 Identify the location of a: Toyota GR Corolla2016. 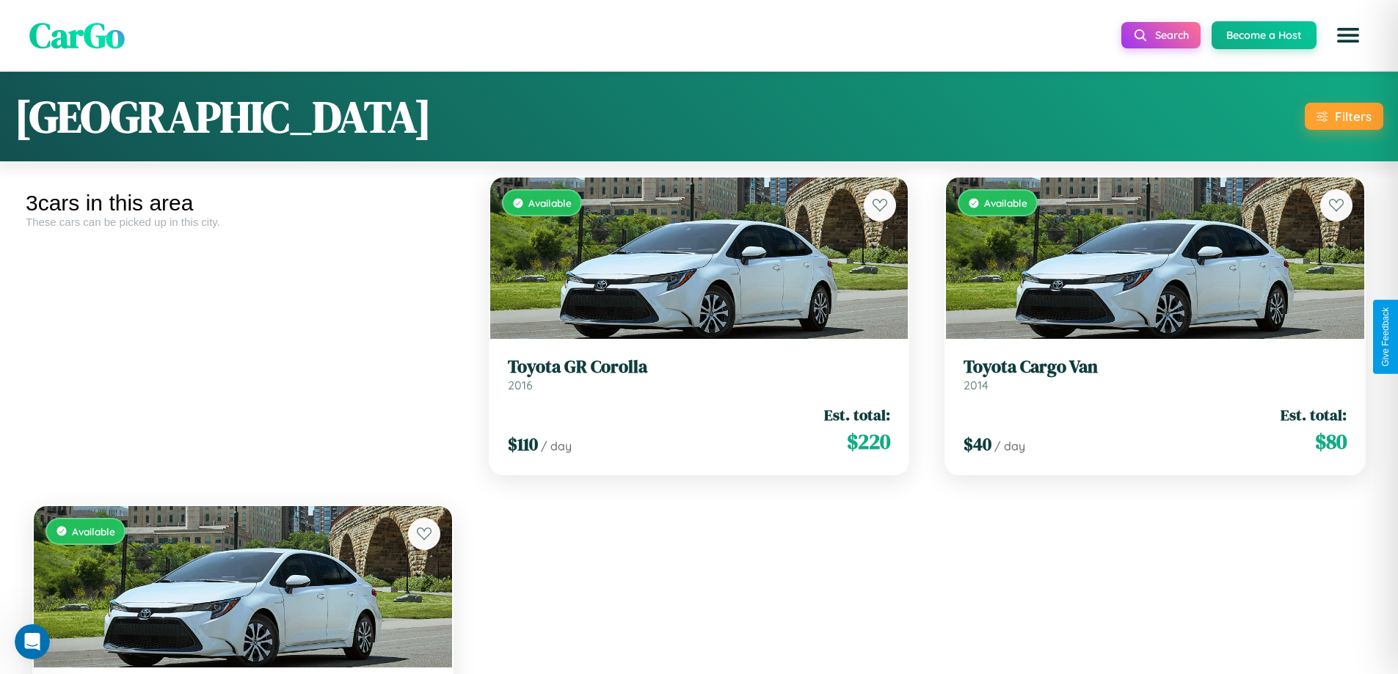
(699, 374).